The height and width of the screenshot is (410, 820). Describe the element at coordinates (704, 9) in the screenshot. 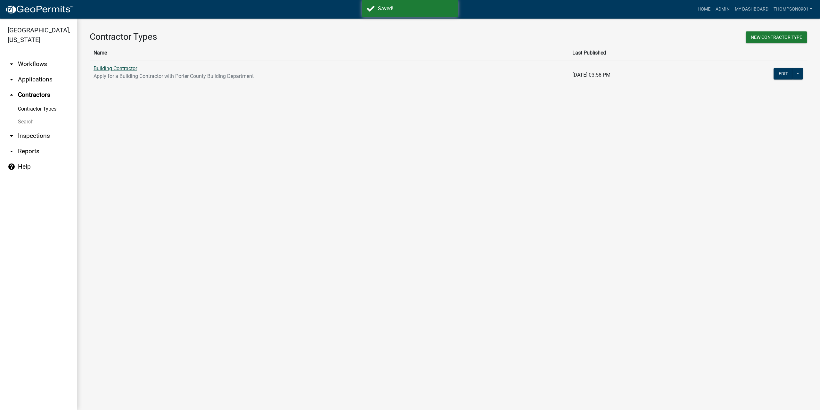

I see `a: Home` at that location.